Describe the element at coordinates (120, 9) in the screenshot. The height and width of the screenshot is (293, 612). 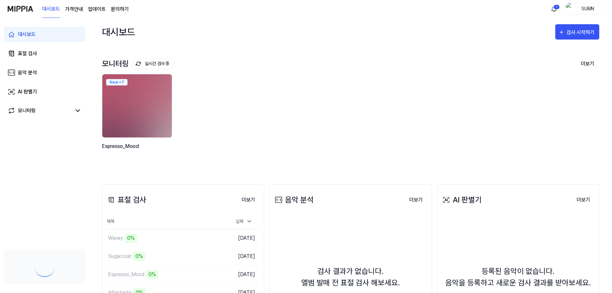
I see `a: 문의하기` at that location.